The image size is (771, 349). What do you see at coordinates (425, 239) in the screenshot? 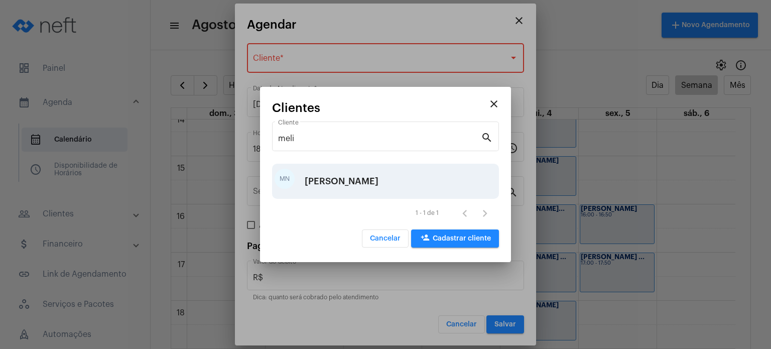
I see `mat-icon: person_add` at bounding box center [425, 239].